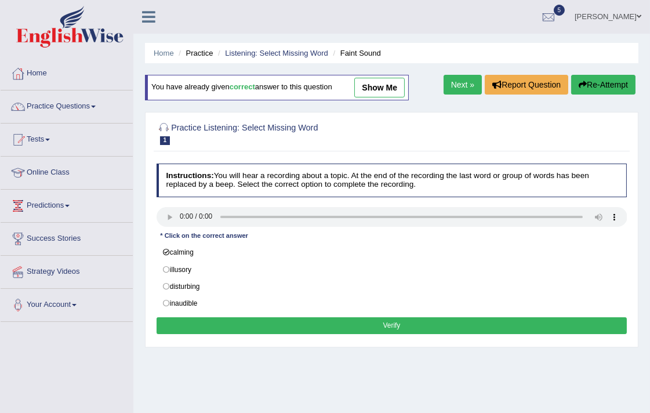  What do you see at coordinates (392, 325) in the screenshot?
I see `button: Verify` at bounding box center [392, 325].